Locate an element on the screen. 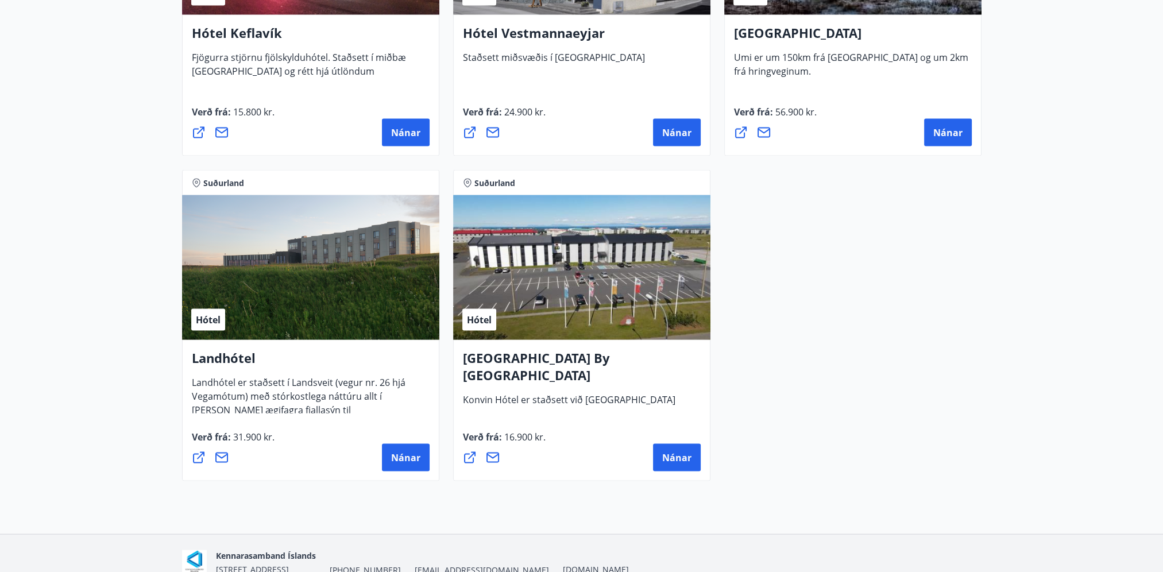 This screenshot has height=572, width=1163. span: 56.900 kr. is located at coordinates (795, 112).